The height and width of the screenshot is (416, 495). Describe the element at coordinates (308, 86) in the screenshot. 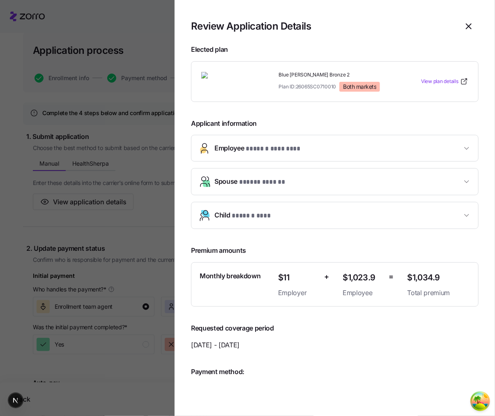

I see `span: Plan ID: 26065SC0710010` at that location.